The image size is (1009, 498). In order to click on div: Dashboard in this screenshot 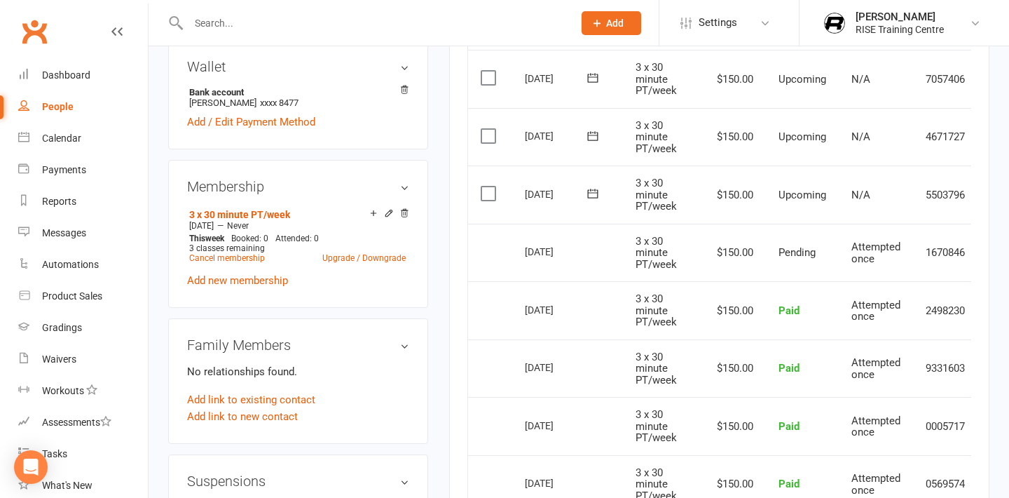, I will do `click(66, 75)`.